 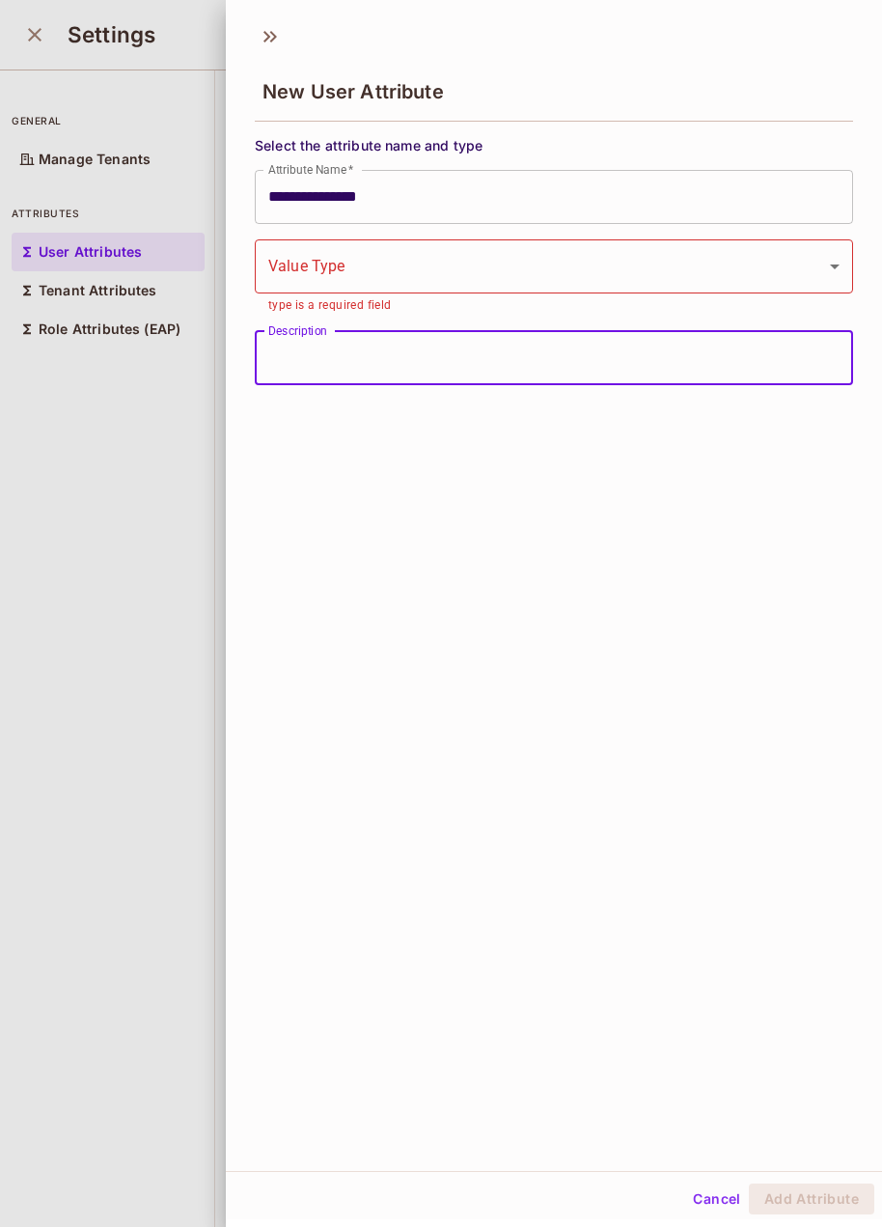 What do you see at coordinates (297, 330) in the screenshot?
I see `label: Description` at bounding box center [297, 330].